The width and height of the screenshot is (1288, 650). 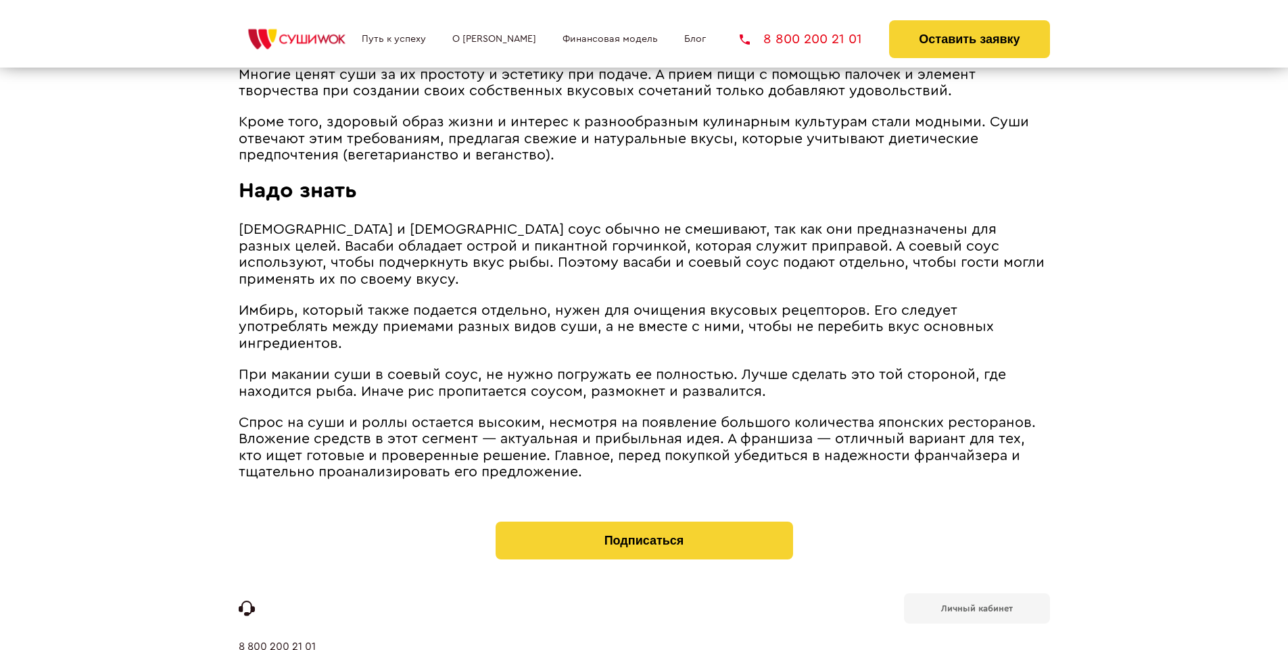 I want to click on span: Имбирь, который также подается отдельно, нужен для очищения вкусовых рецепторов. Его следует упот..., so click(x=616, y=327).